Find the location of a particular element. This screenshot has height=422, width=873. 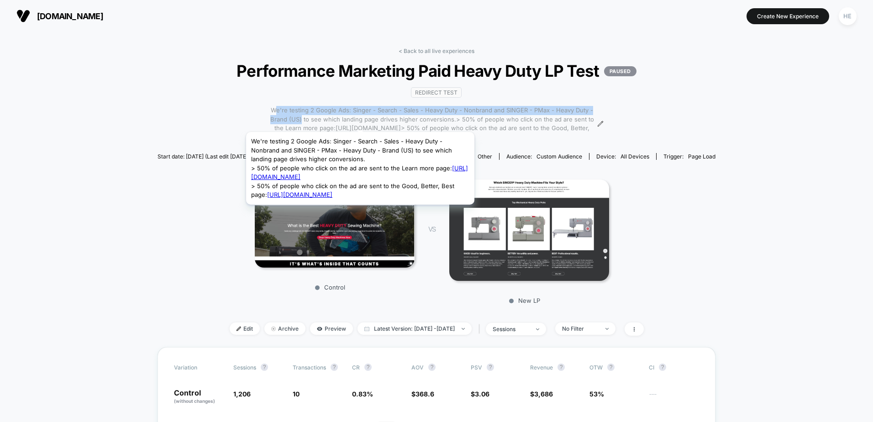

div: Trigger: is located at coordinates (689, 156).